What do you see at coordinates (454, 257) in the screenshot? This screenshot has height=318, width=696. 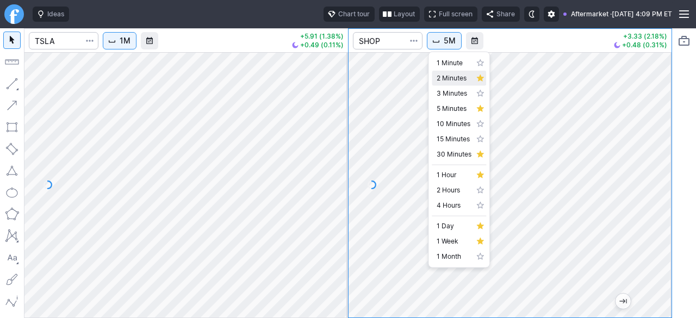 I see `span: 1 Month` at bounding box center [454, 257].